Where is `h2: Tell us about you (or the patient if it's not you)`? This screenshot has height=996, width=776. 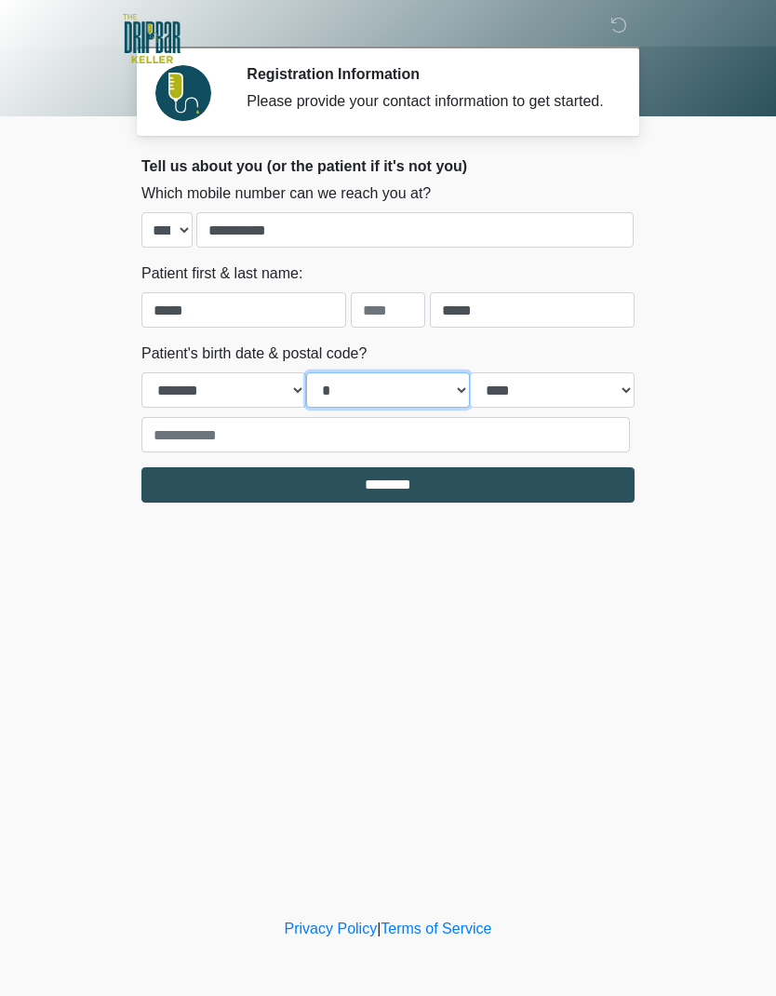
h2: Tell us about you (or the patient if it's not you) is located at coordinates (388, 166).